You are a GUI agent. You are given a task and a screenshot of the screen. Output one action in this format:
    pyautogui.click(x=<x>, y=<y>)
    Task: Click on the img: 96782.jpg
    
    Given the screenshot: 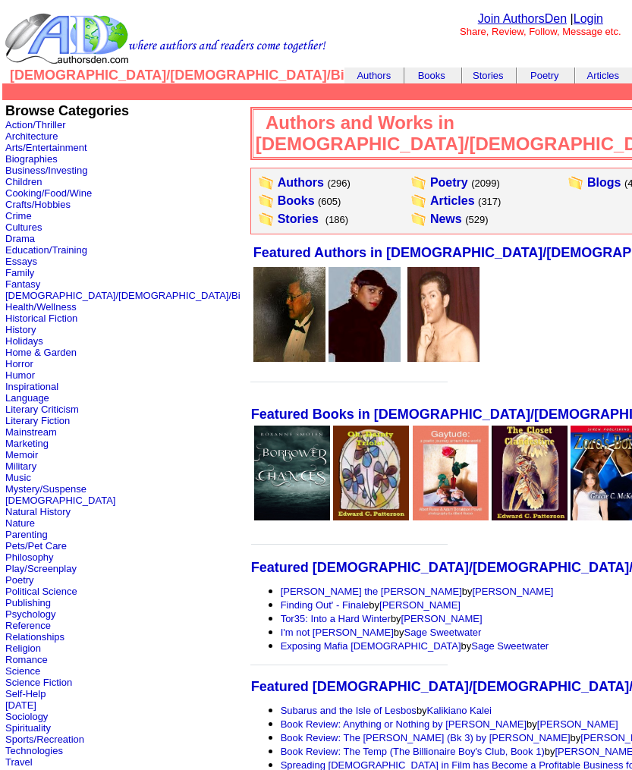 What is the action you would take?
    pyautogui.click(x=289, y=314)
    